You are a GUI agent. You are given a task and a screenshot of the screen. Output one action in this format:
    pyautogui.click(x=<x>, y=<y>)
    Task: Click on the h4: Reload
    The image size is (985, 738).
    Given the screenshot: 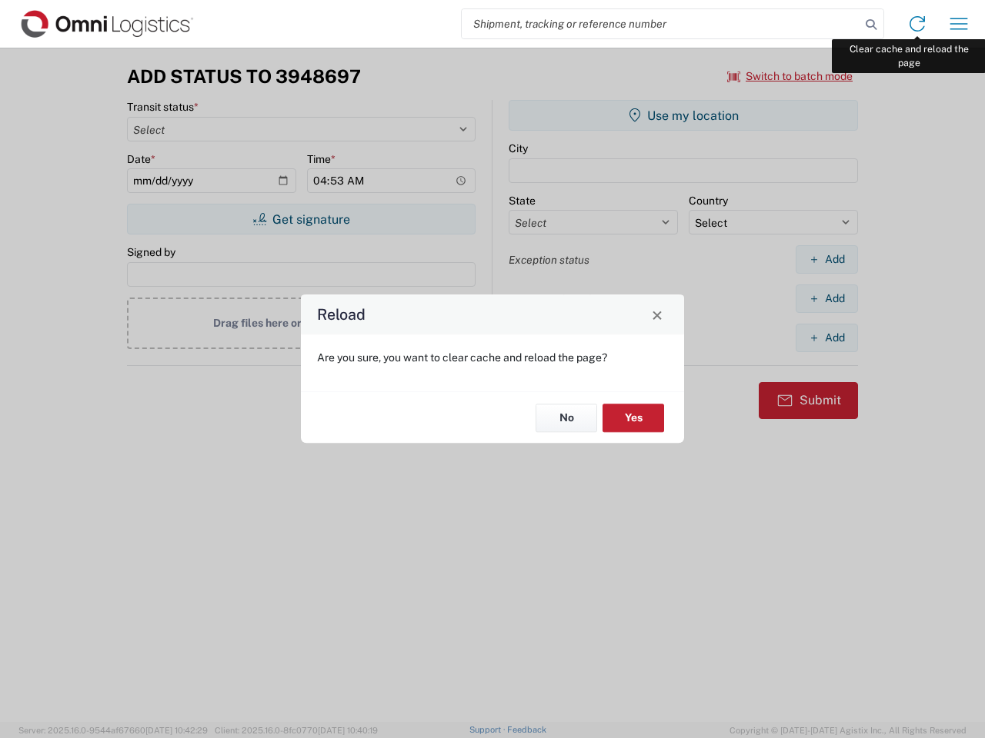 What is the action you would take?
    pyautogui.click(x=341, y=315)
    